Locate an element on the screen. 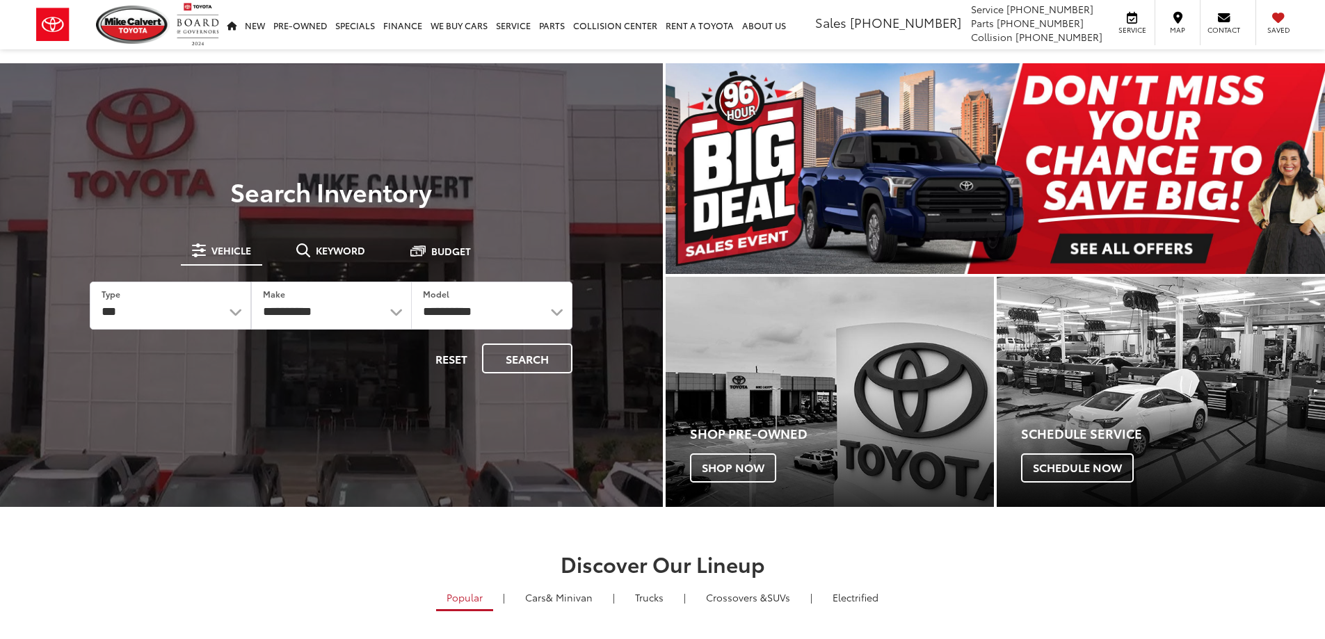  span: Sales is located at coordinates (831, 22).